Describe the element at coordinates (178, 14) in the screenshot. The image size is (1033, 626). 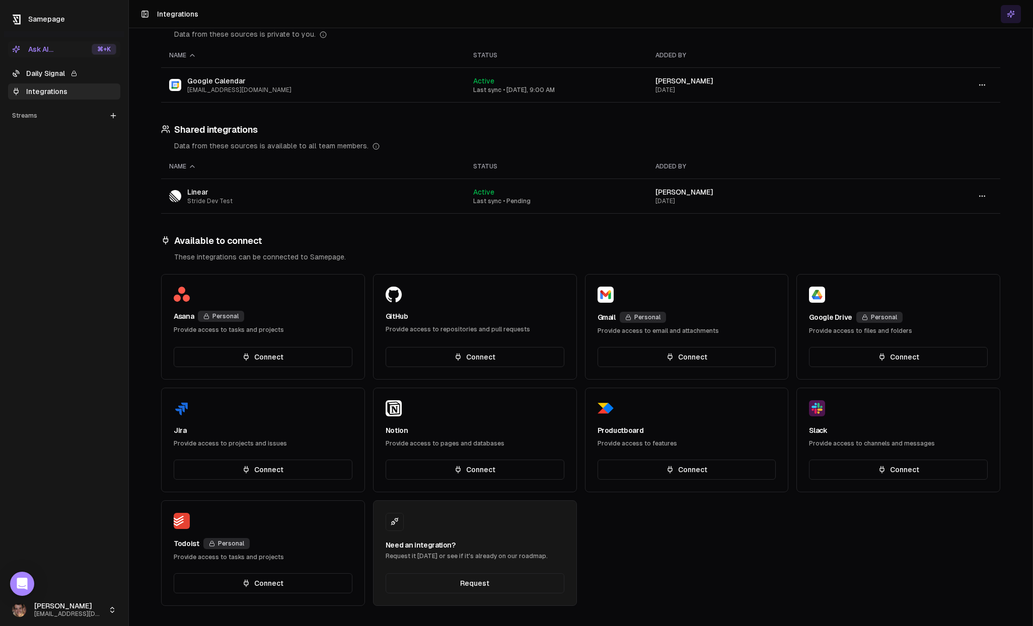
I see `h1: Integrations` at that location.